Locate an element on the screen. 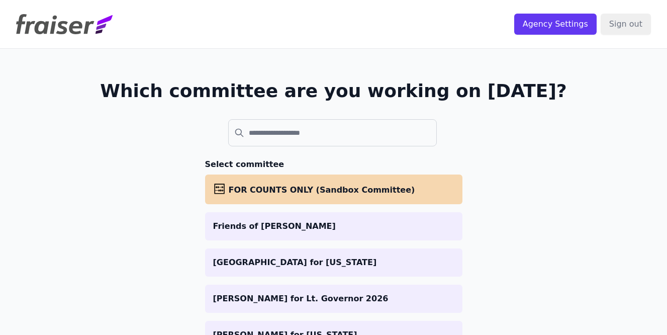 Image resolution: width=667 pixels, height=335 pixels. span: FOR COUNTS ONLY (Sandbox Committee) is located at coordinates (322, 190).